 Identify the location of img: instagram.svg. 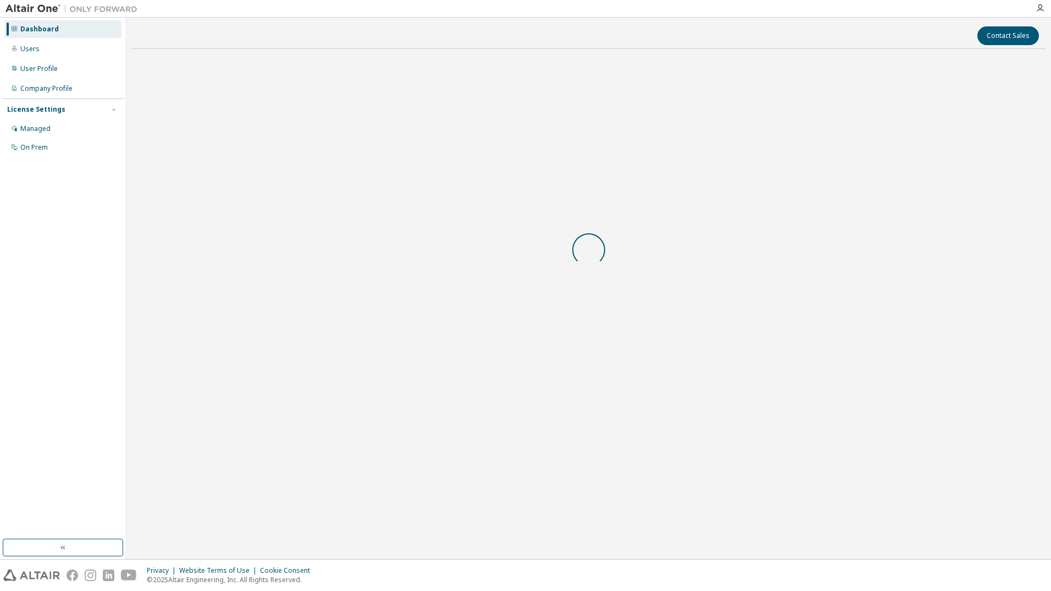
(90, 575).